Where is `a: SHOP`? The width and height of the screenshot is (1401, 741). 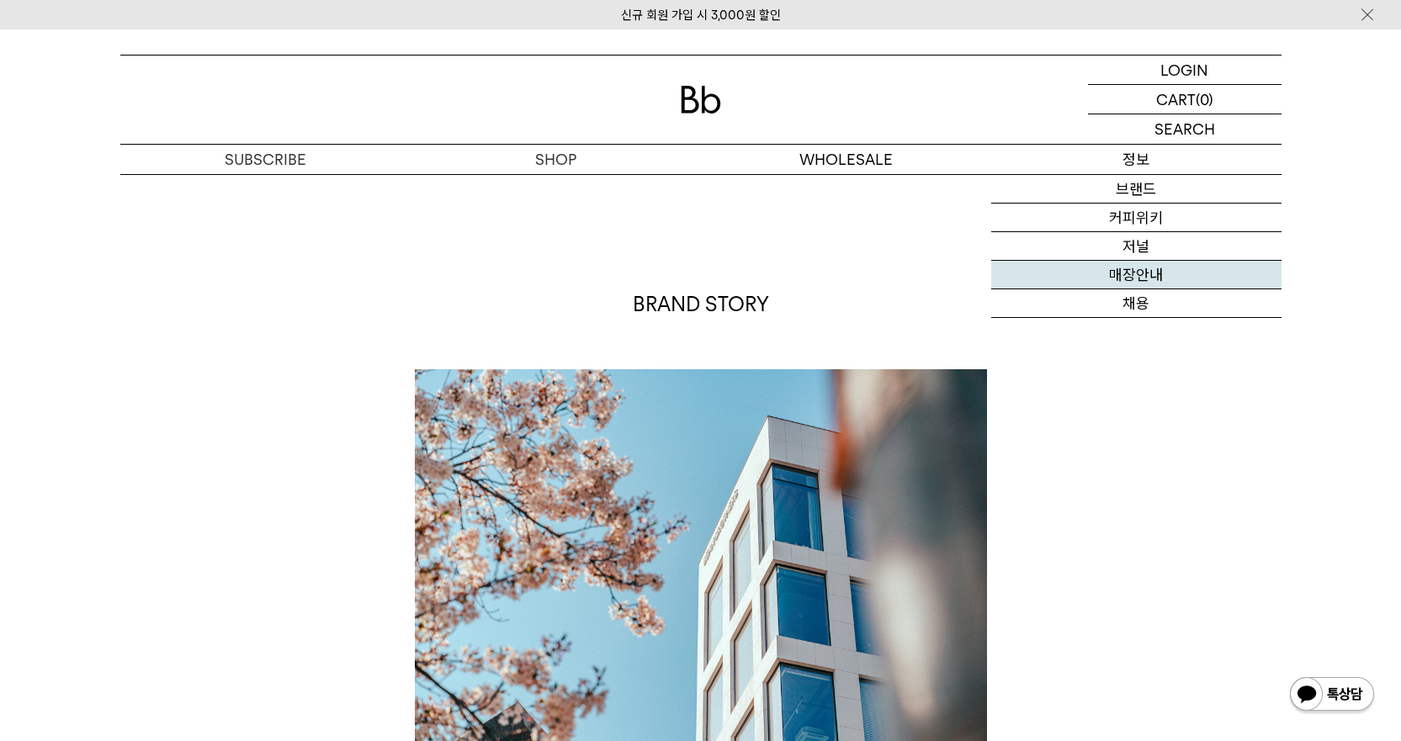
a: SHOP is located at coordinates (555, 159).